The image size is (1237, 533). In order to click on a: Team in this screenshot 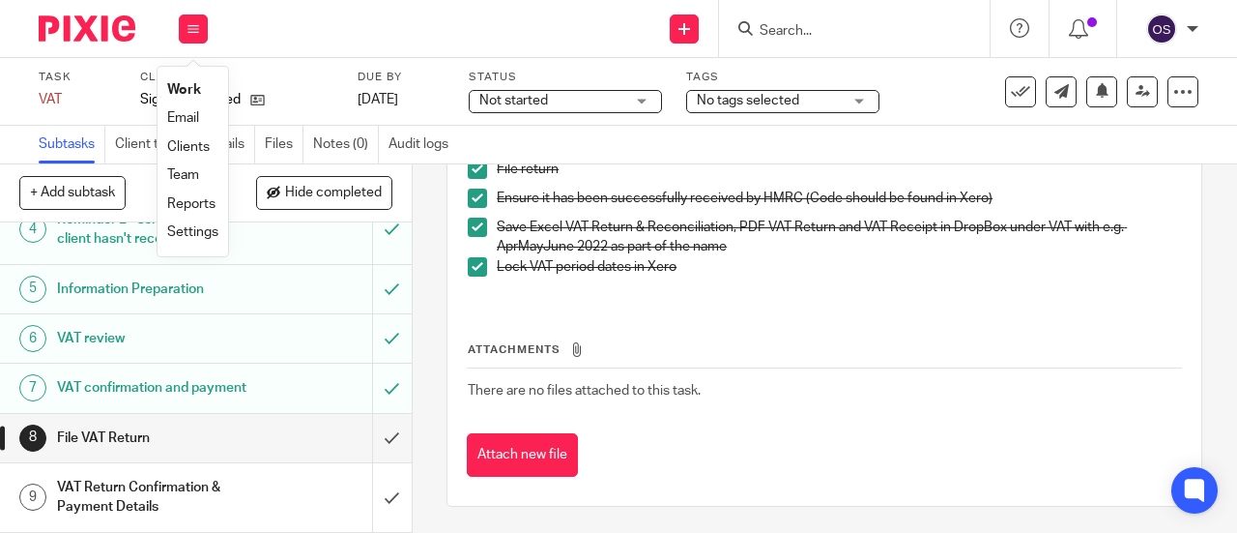, I will do `click(183, 175)`.